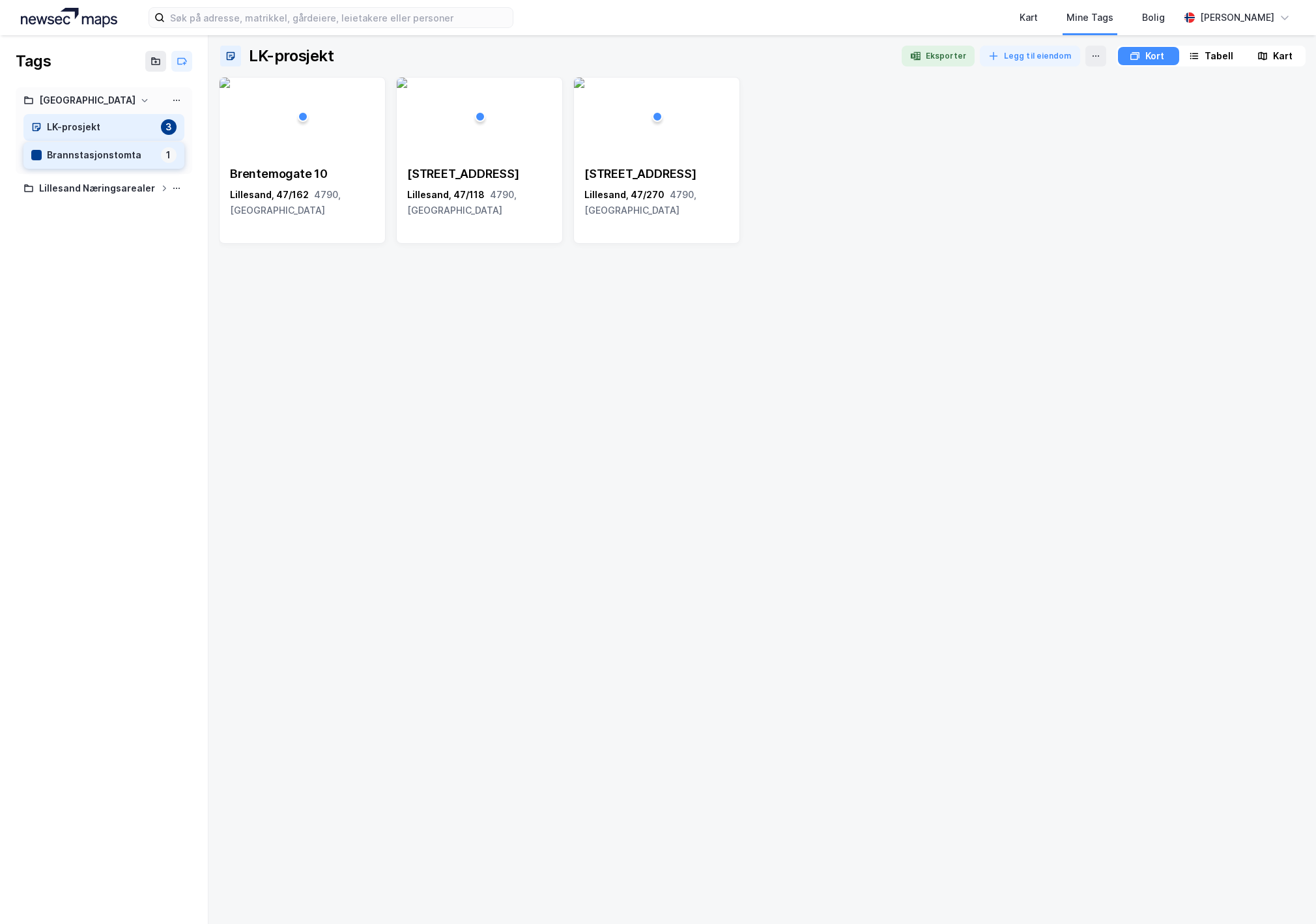  What do you see at coordinates (104, 155) in the screenshot?
I see `a: Brannstasjonstomta1` at bounding box center [104, 155].